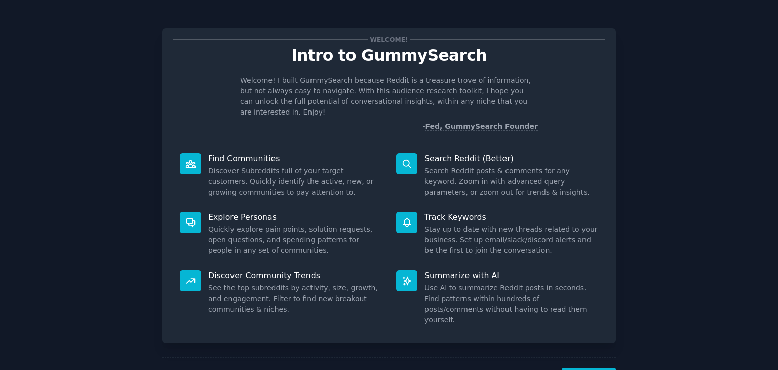 This screenshot has width=778, height=370. What do you see at coordinates (511, 275) in the screenshot?
I see `p: Summarize with AI` at bounding box center [511, 275].